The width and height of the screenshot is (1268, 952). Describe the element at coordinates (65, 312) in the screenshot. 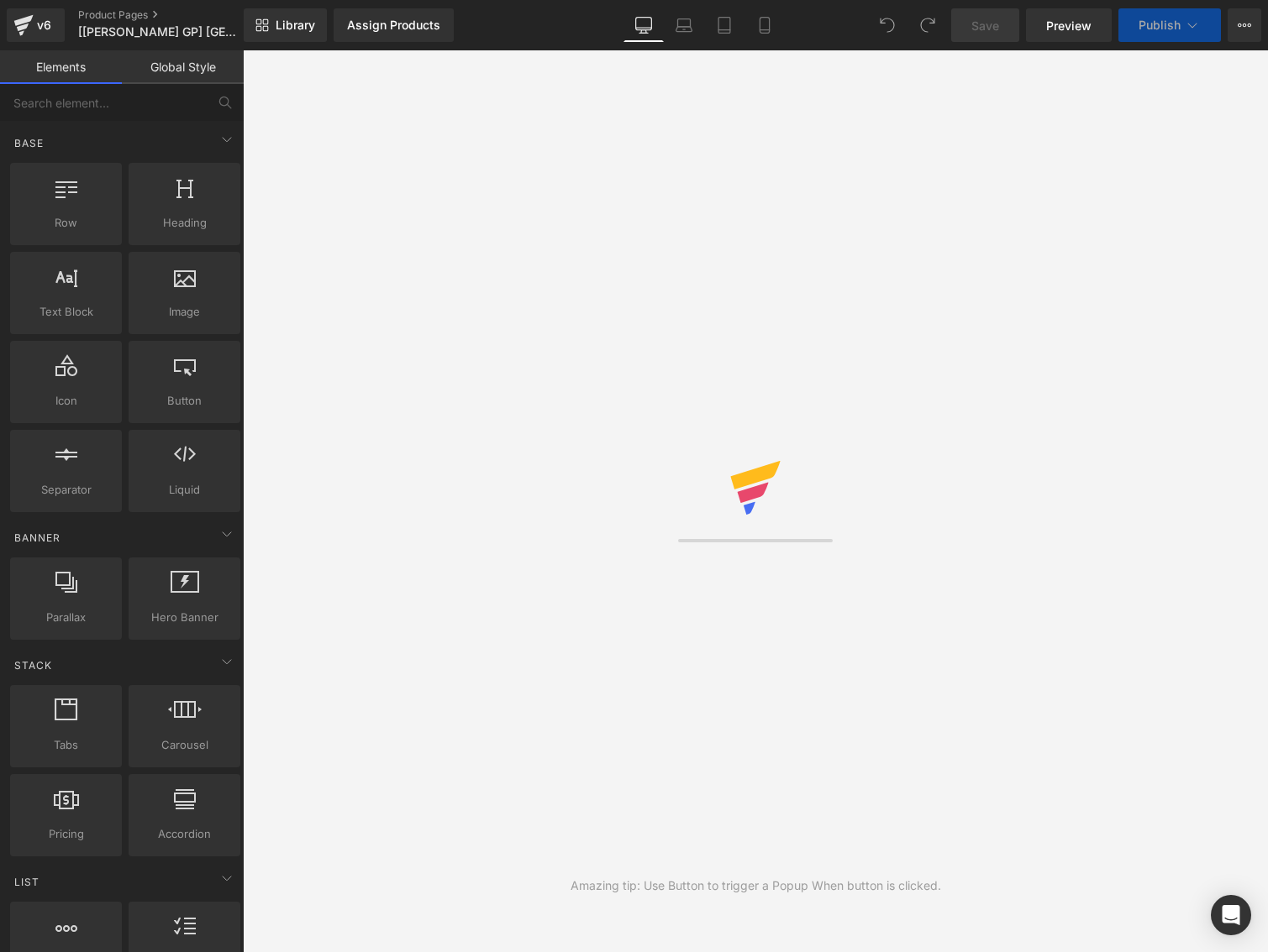

I see `span: Text Block` at that location.